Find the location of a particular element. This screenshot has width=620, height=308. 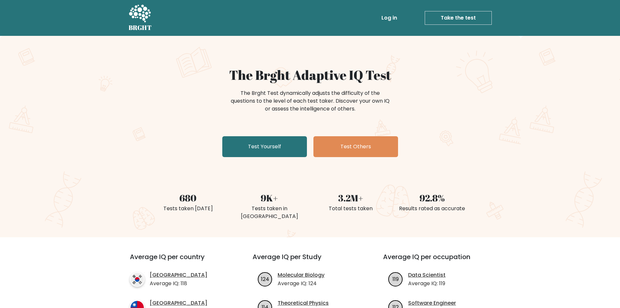

h3: Average IQ per Study is located at coordinates (310, 260).